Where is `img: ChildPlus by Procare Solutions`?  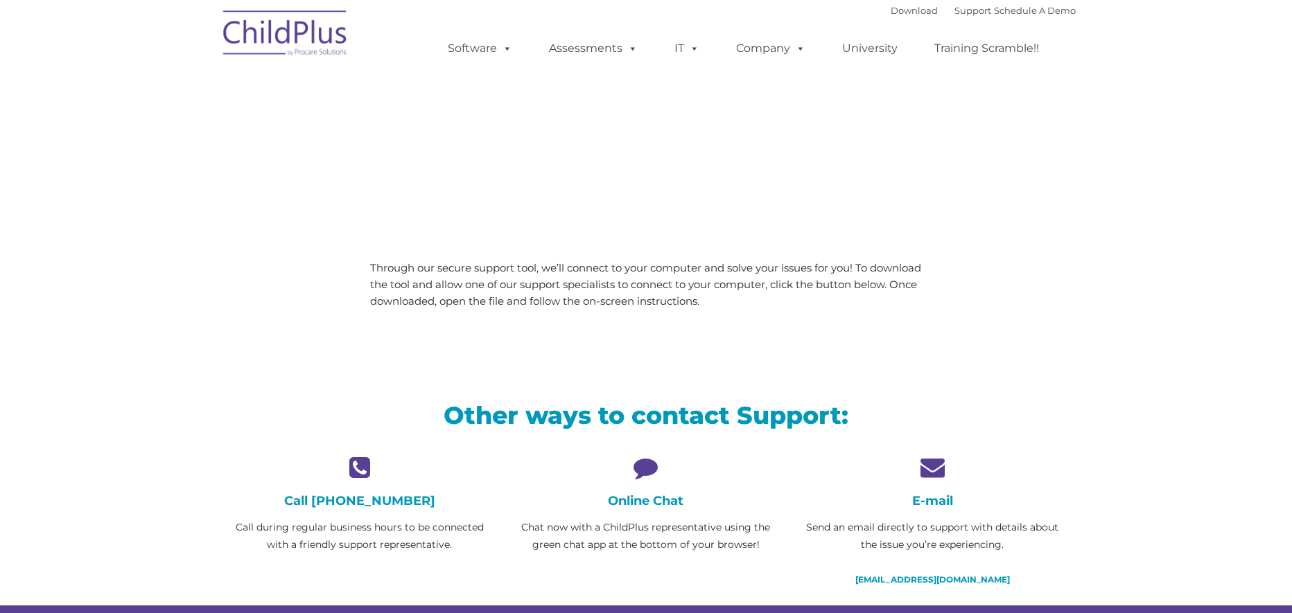
img: ChildPlus by Procare Solutions is located at coordinates (286, 35).